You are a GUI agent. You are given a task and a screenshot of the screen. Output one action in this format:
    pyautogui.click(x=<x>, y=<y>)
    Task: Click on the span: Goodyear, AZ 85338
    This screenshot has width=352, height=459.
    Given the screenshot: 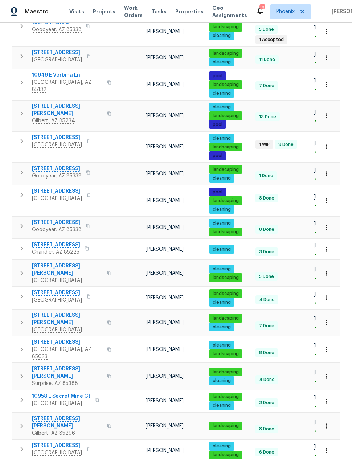 What is the action you would take?
    pyautogui.click(x=57, y=230)
    